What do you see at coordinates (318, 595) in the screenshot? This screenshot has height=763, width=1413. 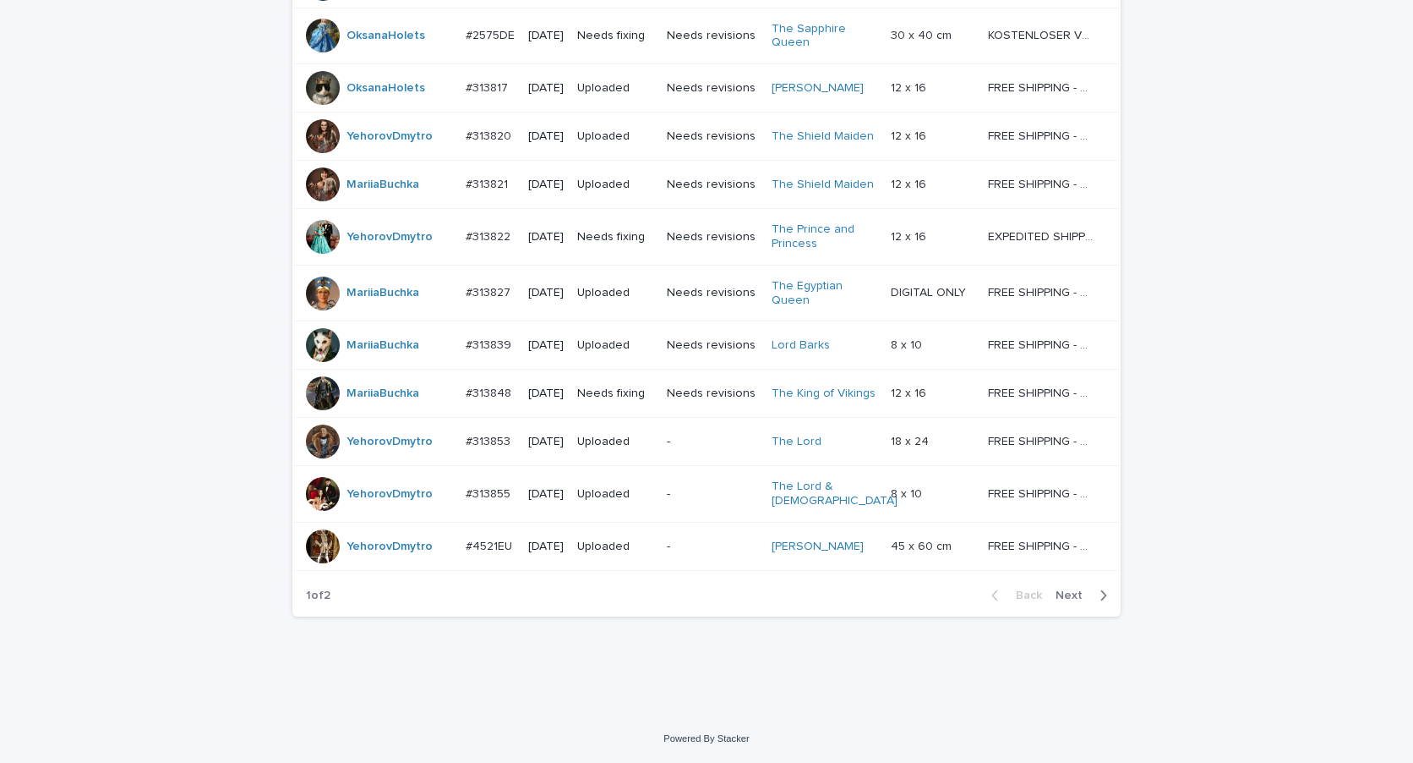 I see `p: 1 of 2` at bounding box center [318, 595].